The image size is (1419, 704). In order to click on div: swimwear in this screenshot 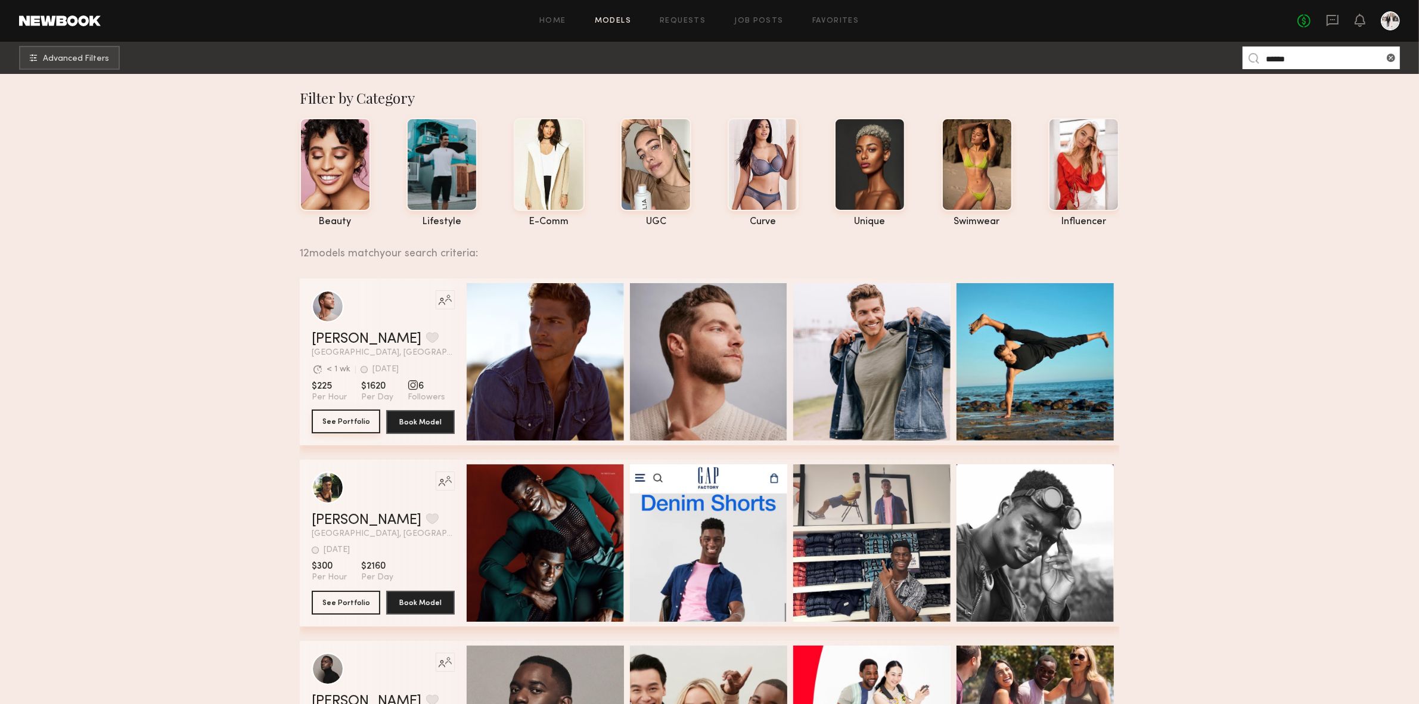, I will do `click(977, 222)`.